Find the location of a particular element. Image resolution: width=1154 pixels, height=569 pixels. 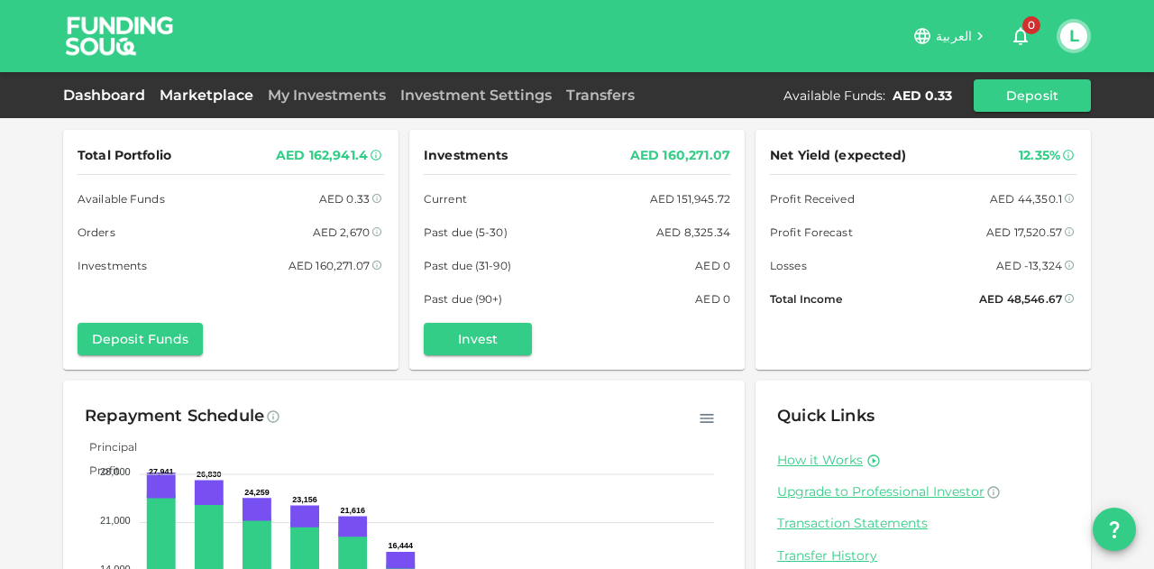

span: Profit Forecast is located at coordinates (812, 232).